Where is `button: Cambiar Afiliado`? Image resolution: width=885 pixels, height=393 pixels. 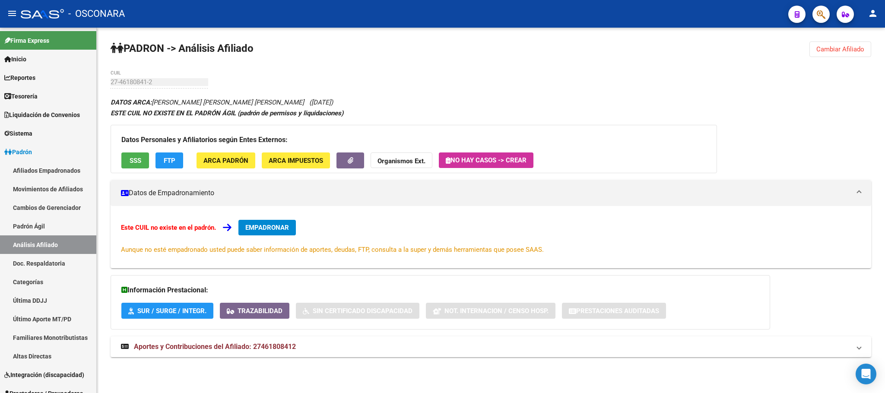 button: Cambiar Afiliado is located at coordinates (840, 49).